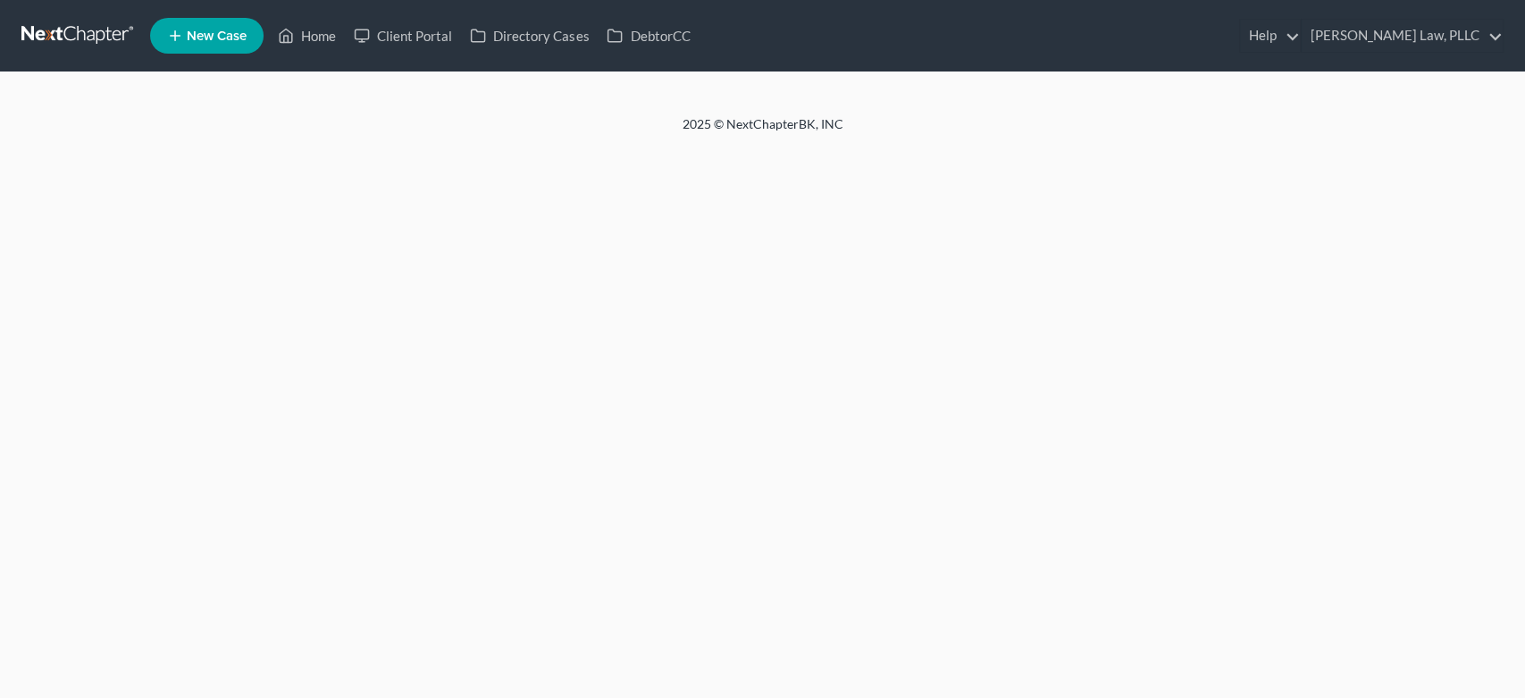  Describe the element at coordinates (206, 36) in the screenshot. I see `new-legal-case-button: New Case` at that location.